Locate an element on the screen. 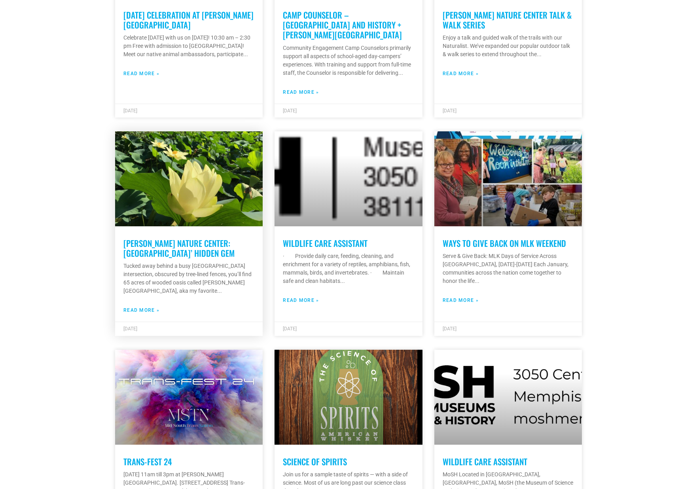 This screenshot has width=697, height=489. a: A vibrant collage captures the spirit of Serve & Give Back during MLK Days of Service in Memphis,... is located at coordinates (508, 179).